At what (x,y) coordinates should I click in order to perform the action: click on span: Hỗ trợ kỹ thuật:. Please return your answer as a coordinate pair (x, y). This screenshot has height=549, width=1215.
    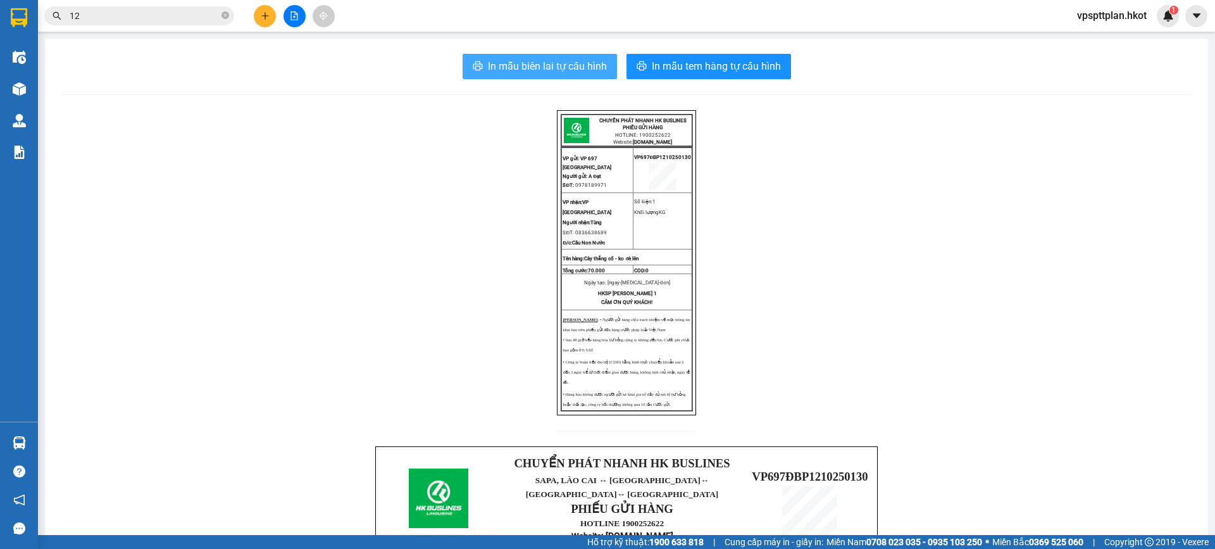
    Looking at the image, I should click on (645, 542).